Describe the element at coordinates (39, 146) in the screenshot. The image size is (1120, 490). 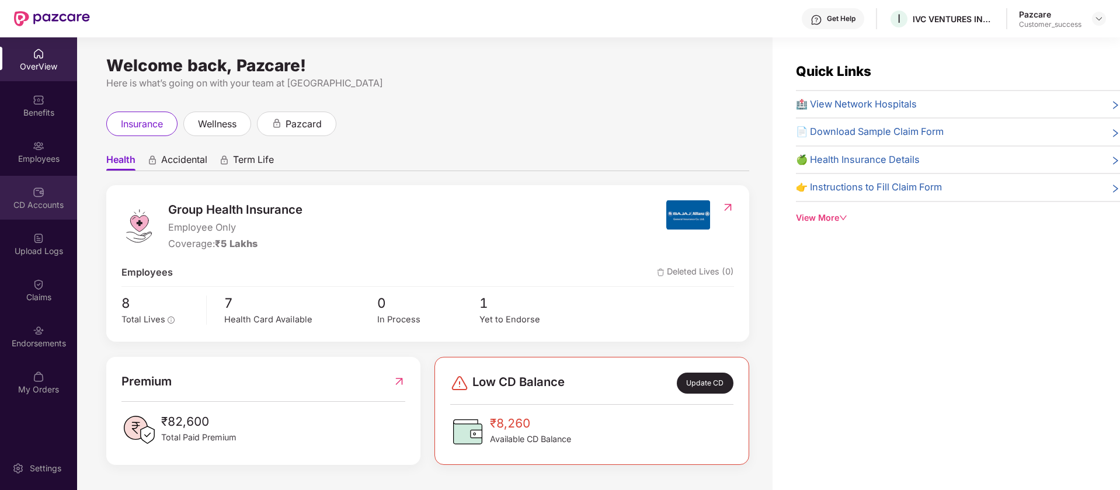
I see `img: svg+xml;base64,PHN2ZyBpZD0iRW1wbG95ZWVzIiB4bWxucz0iaHR0cDovL3d3dy53My5vcmcvMjAwMC9zdmciIHdpZHRoPS...` at that location.